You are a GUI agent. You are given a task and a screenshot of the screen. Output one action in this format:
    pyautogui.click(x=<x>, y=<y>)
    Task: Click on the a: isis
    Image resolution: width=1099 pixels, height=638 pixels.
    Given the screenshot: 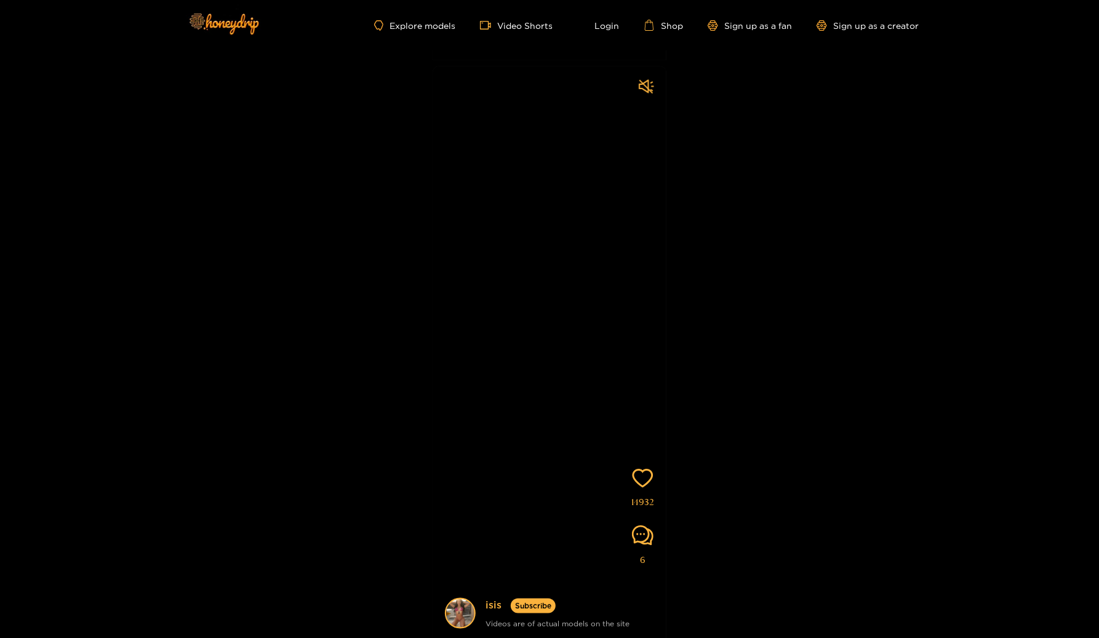 What is the action you would take?
    pyautogui.click(x=494, y=606)
    